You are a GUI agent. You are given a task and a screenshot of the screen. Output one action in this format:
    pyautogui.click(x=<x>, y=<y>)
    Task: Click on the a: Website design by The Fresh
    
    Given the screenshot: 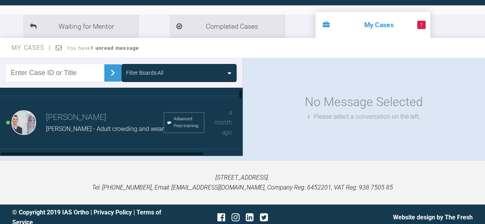 What is the action you would take?
    pyautogui.click(x=433, y=217)
    